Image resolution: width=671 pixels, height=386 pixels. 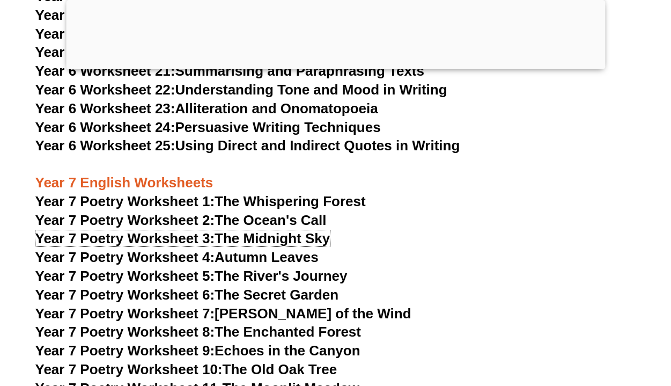 What do you see at coordinates (125, 276) in the screenshot?
I see `span: Year 7 Poetry Worksheet 5:` at bounding box center [125, 276].